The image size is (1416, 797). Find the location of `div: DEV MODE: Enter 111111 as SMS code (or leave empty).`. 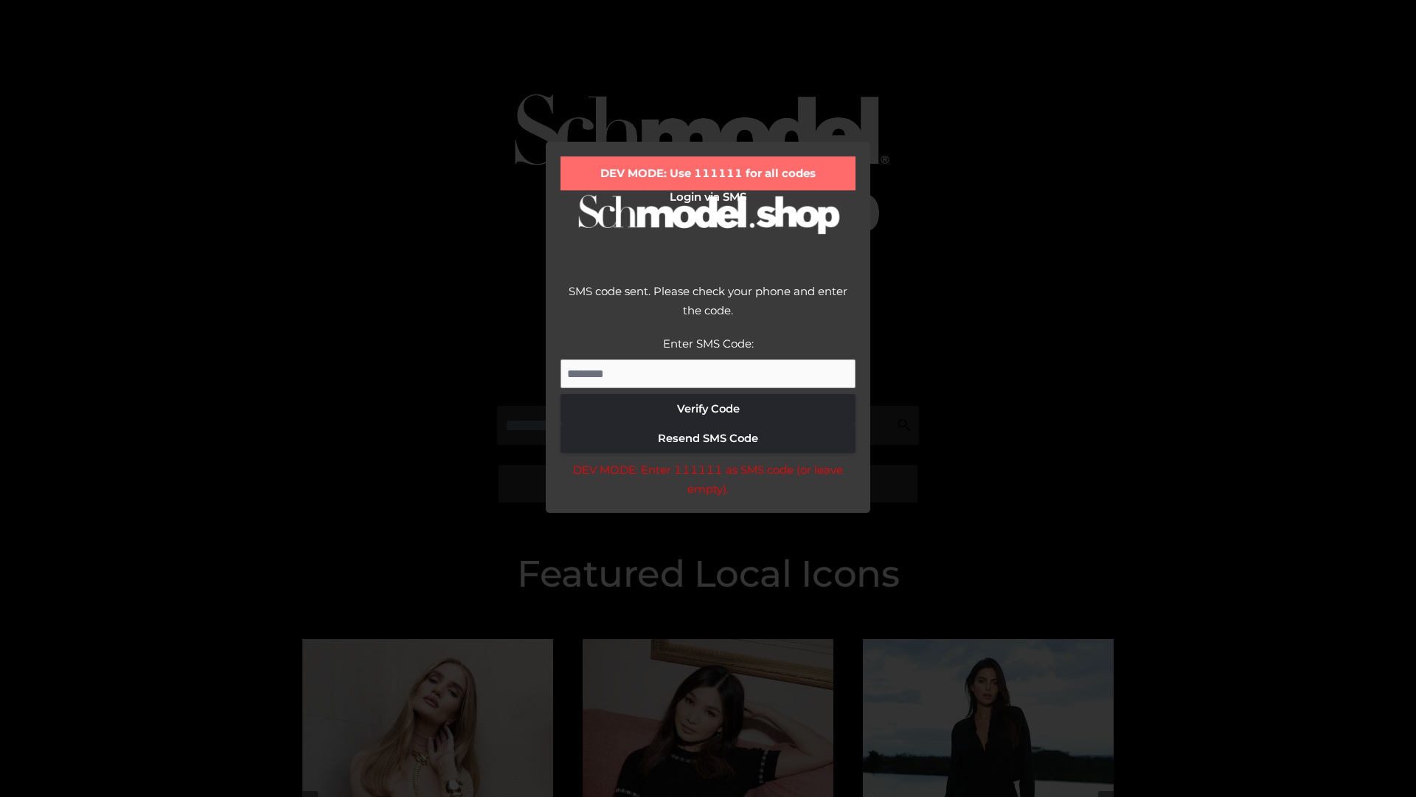

div: DEV MODE: Enter 111111 as SMS code (or leave empty). is located at coordinates (708, 479).